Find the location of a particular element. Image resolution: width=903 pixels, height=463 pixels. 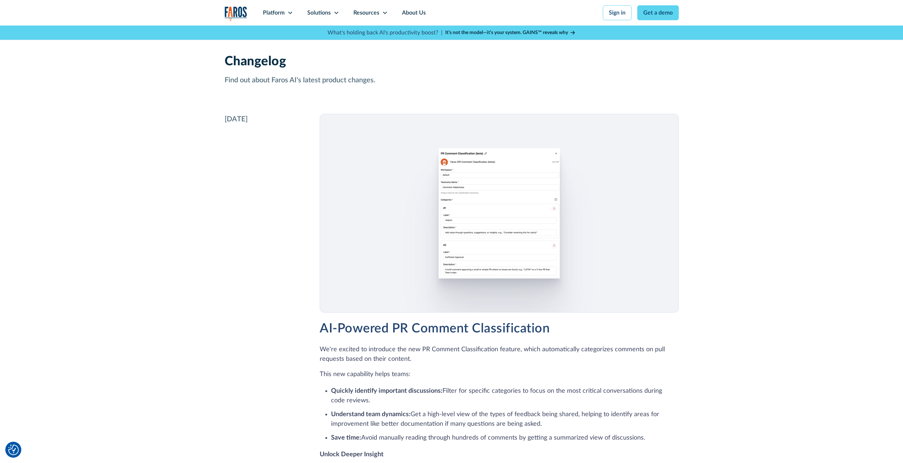

strong: It’s not the model—it’s your system. GAINS™ reveals why is located at coordinates (507, 33).